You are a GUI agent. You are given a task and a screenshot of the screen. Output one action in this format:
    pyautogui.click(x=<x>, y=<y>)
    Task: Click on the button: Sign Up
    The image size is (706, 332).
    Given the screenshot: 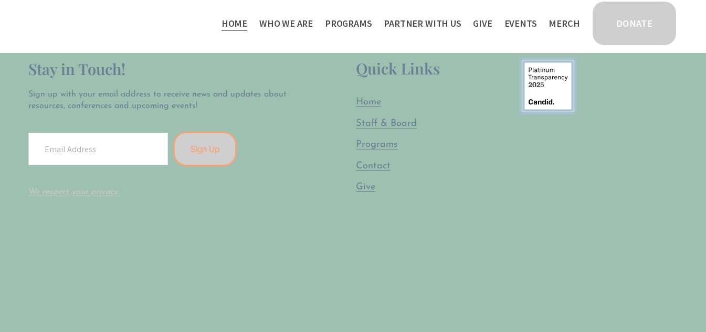 What is the action you would take?
    pyautogui.click(x=205, y=149)
    